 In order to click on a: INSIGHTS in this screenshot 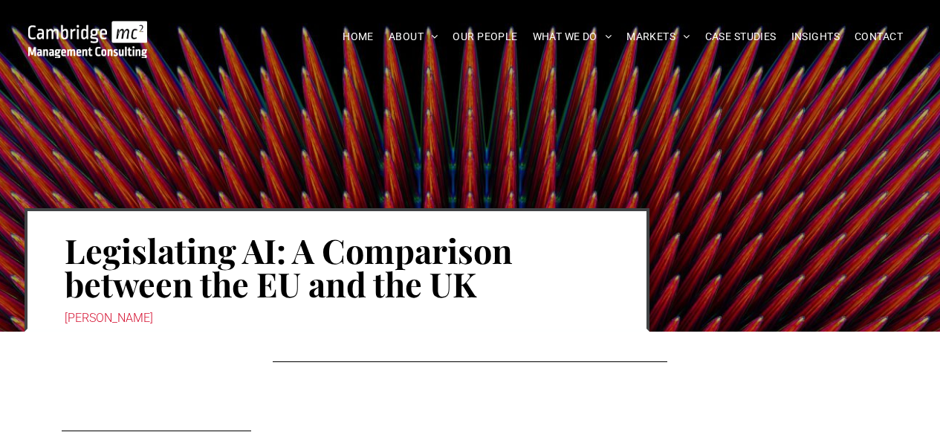, I will do `click(815, 36)`.